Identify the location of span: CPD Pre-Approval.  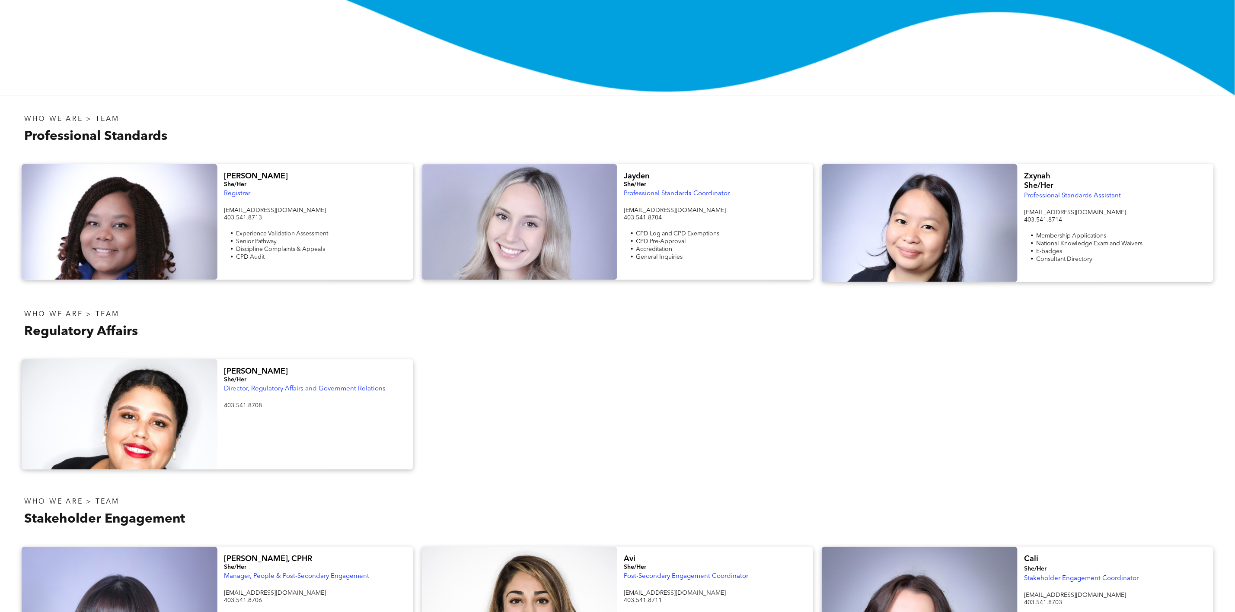
(661, 242).